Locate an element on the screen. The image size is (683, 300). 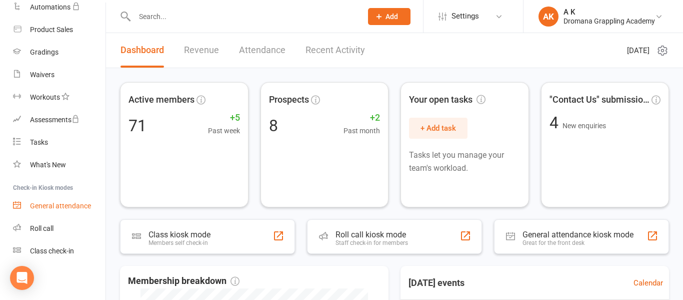
div: General attendance kiosk mode is located at coordinates (578, 234).